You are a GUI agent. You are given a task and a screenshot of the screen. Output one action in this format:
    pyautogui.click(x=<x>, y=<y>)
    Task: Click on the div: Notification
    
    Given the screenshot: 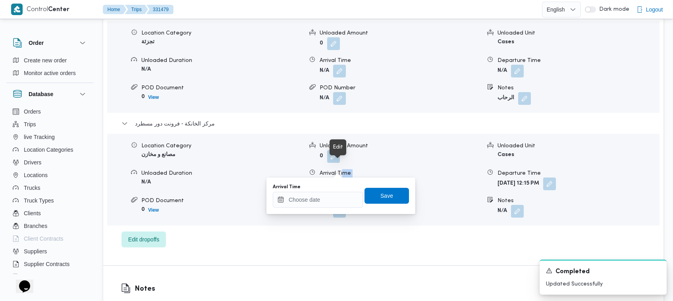 What is the action you would take?
    pyautogui.click(x=604, y=272)
    